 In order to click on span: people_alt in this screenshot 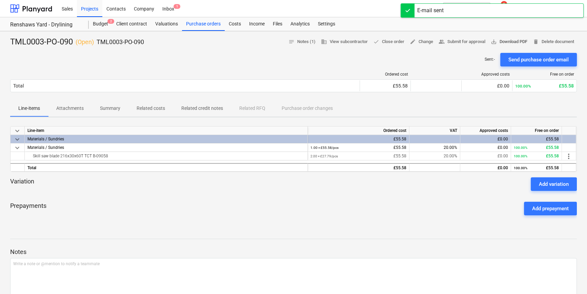, I will do `click(442, 42)`.